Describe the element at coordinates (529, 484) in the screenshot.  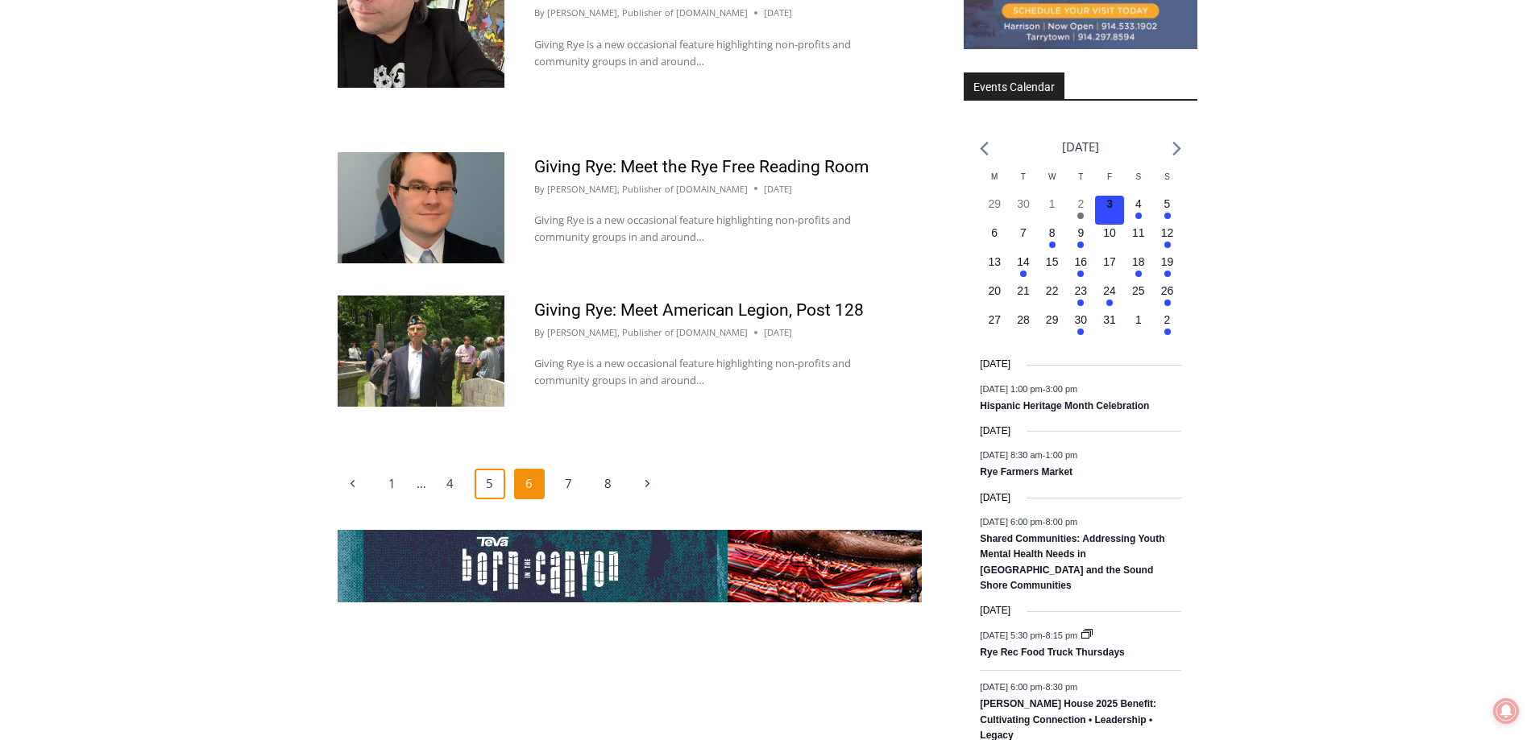
I see `span: 6` at that location.